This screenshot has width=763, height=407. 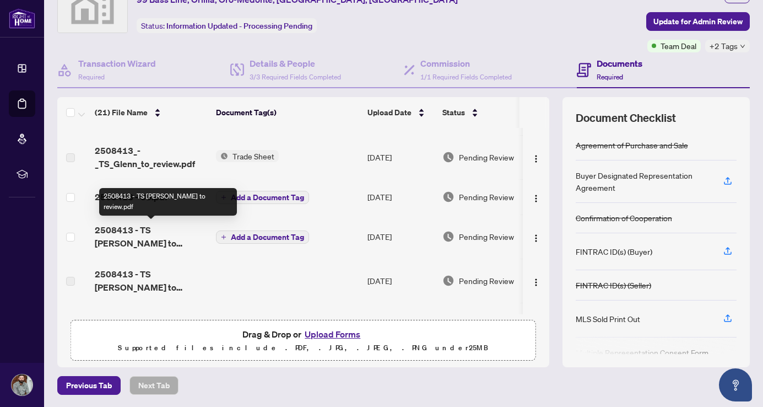 What do you see at coordinates (620, 63) in the screenshot?
I see `h4: Documents` at bounding box center [620, 63].